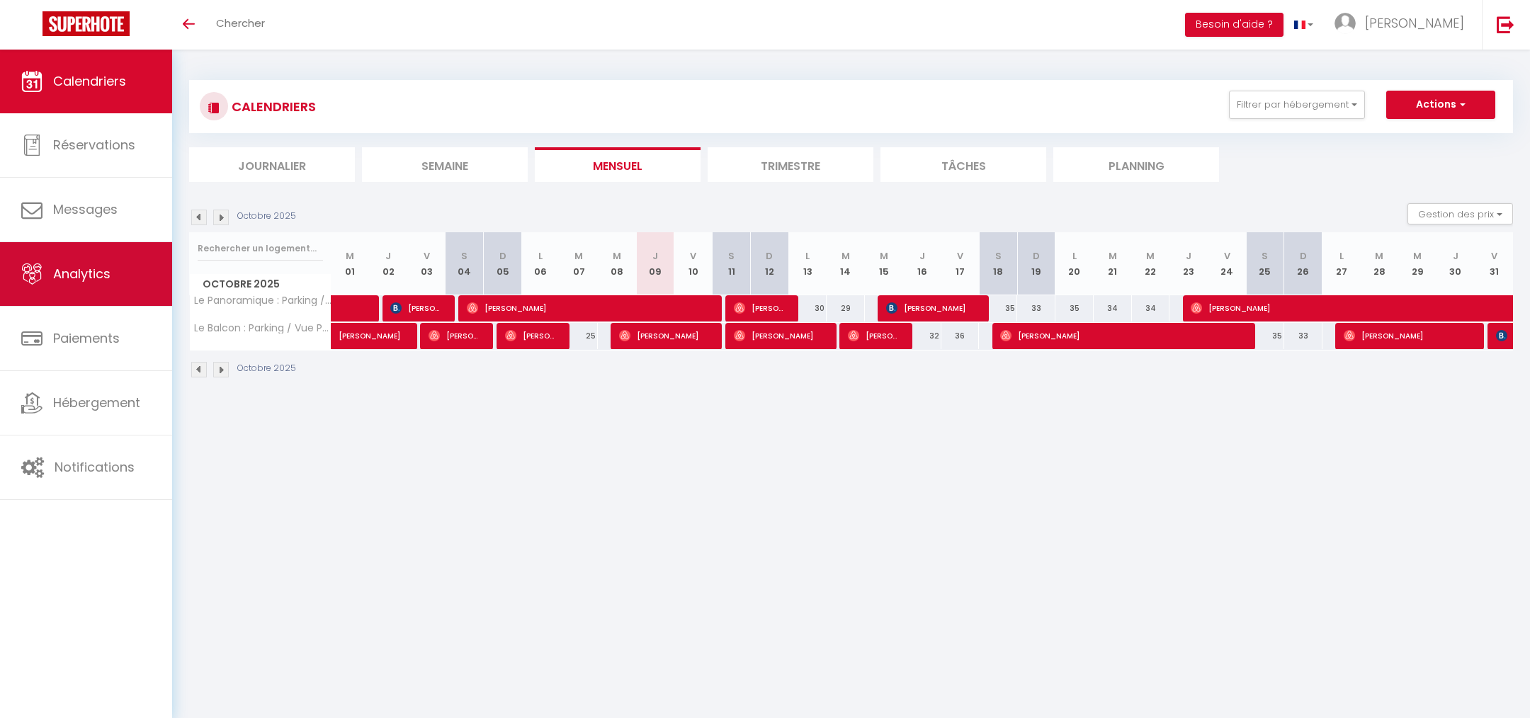  I want to click on th: 21, so click(1113, 264).